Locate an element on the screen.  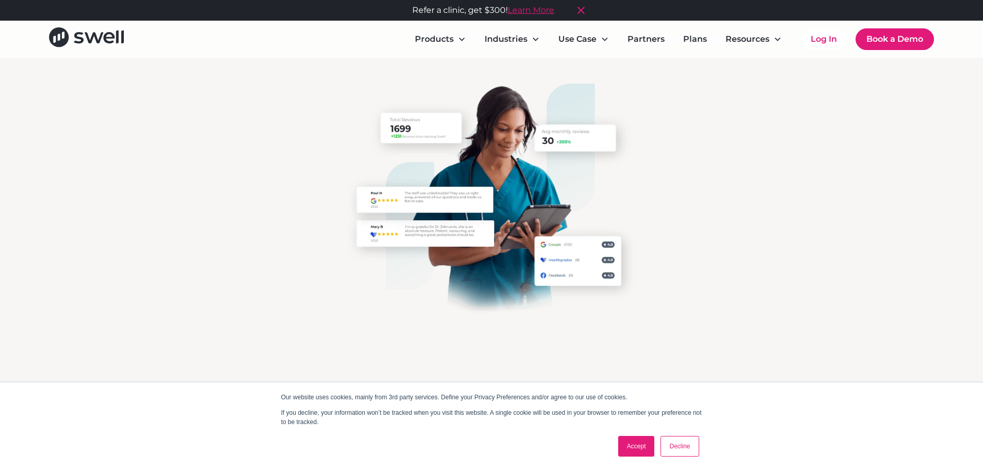
div: Refer a clinic, get $300! is located at coordinates (483, 10).